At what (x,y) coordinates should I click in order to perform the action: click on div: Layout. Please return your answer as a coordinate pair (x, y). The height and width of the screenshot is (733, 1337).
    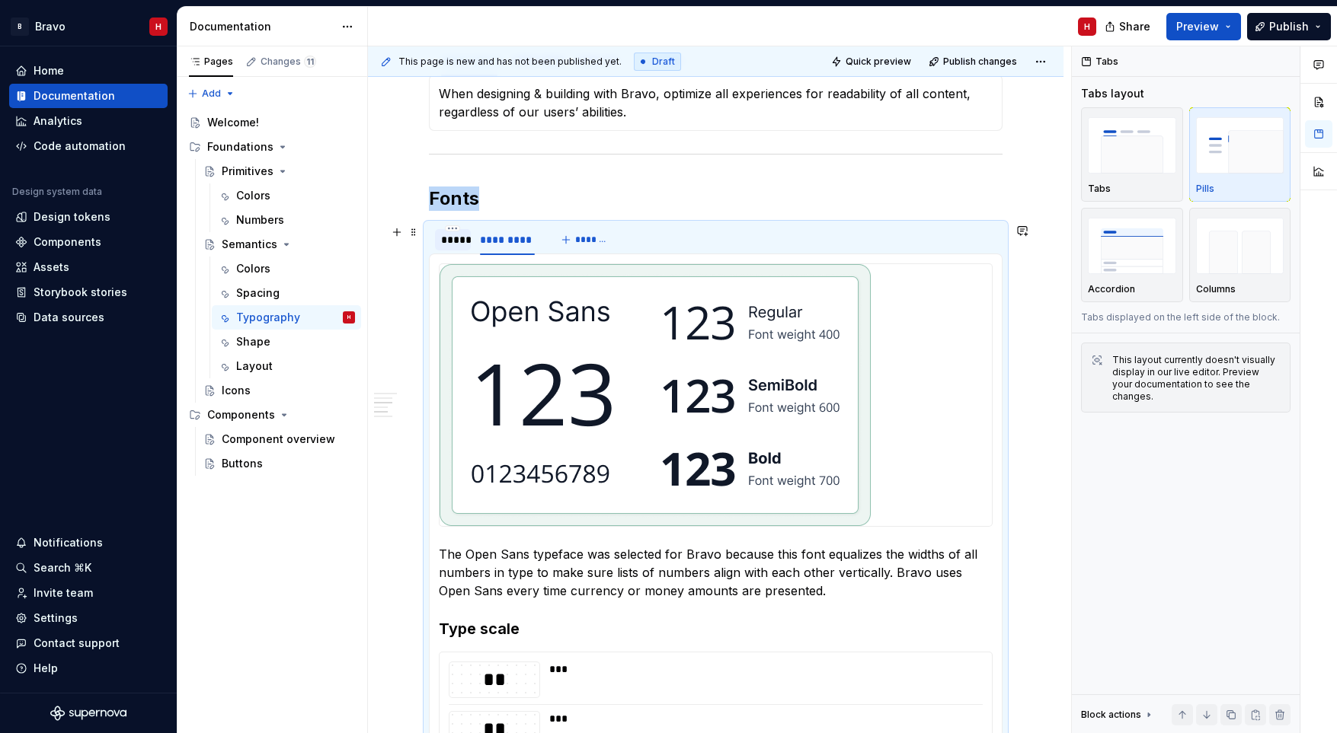
    Looking at the image, I should click on (254, 366).